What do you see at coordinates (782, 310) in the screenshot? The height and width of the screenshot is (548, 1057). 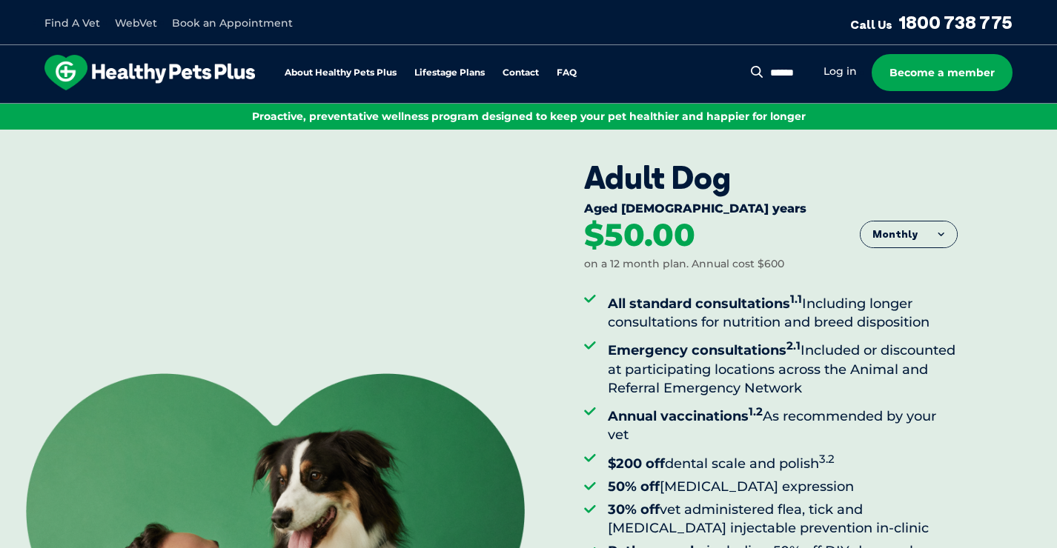 I see `li: Including longer consultations for nutrition and breed disposition` at bounding box center [782, 310].